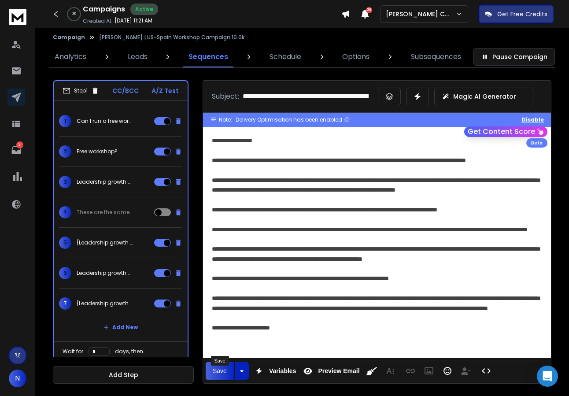  Describe the element at coordinates (65, 273) in the screenshot. I see `span: 6` at that location.